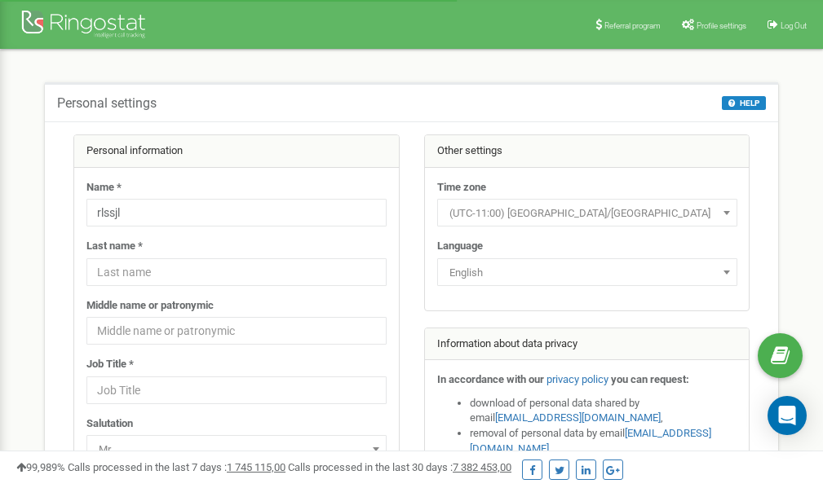  I want to click on label: Time zone, so click(461, 188).